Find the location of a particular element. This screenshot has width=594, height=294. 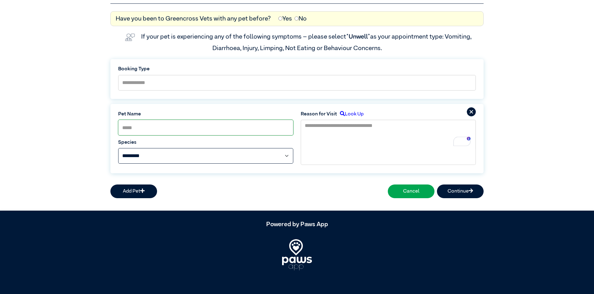

button: Add Pet is located at coordinates (134, 191).